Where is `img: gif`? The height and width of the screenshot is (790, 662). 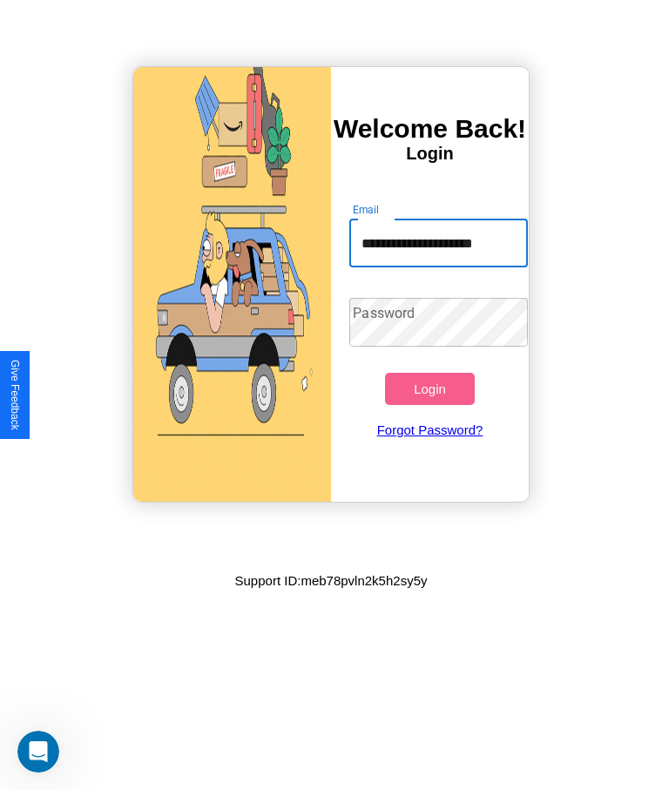 img: gif is located at coordinates (232, 284).